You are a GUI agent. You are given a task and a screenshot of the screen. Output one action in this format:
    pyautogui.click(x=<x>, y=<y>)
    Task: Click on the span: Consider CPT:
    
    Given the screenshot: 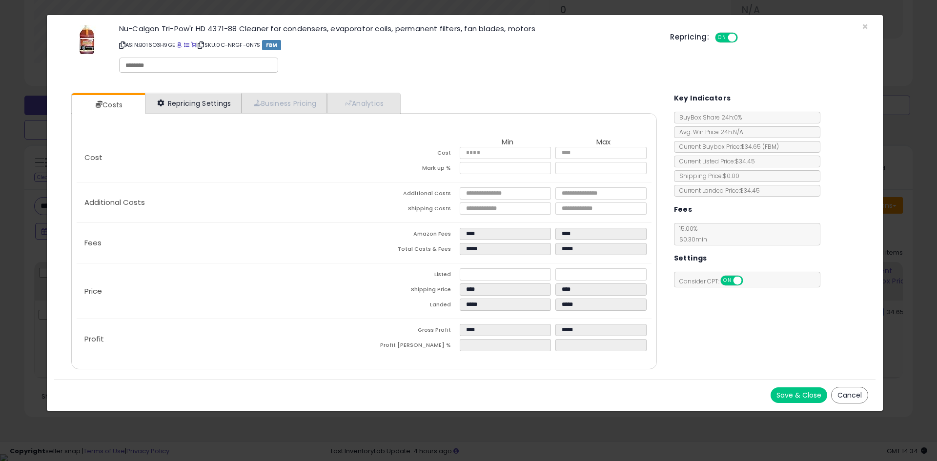 What is the action you would take?
    pyautogui.click(x=715, y=281)
    